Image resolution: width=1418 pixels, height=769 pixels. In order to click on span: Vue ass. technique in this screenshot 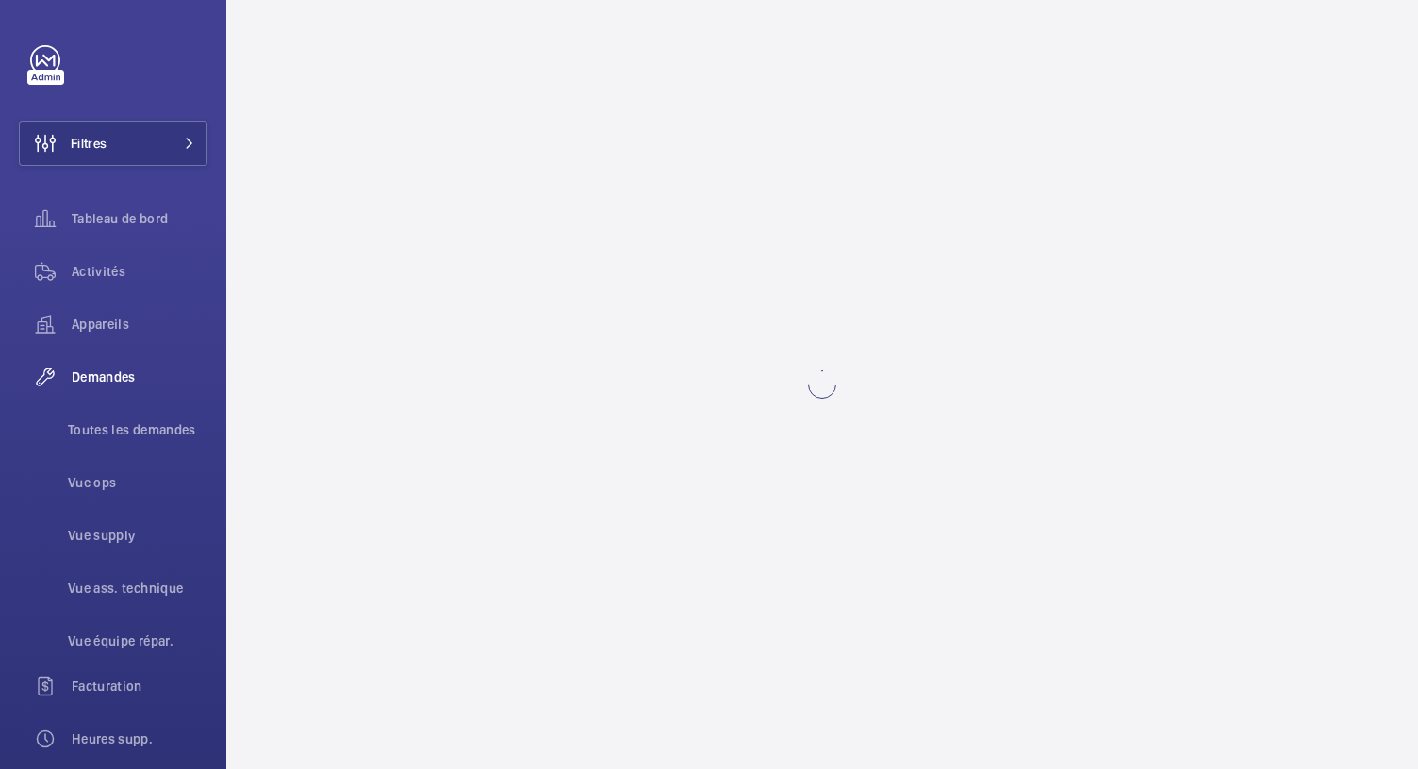, I will do `click(138, 588)`.